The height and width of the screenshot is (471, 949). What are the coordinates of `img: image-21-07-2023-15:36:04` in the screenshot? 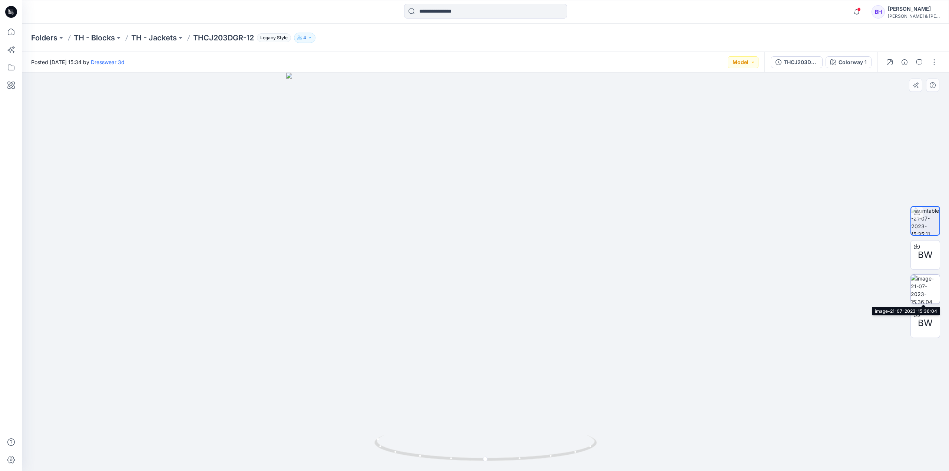 It's located at (926, 289).